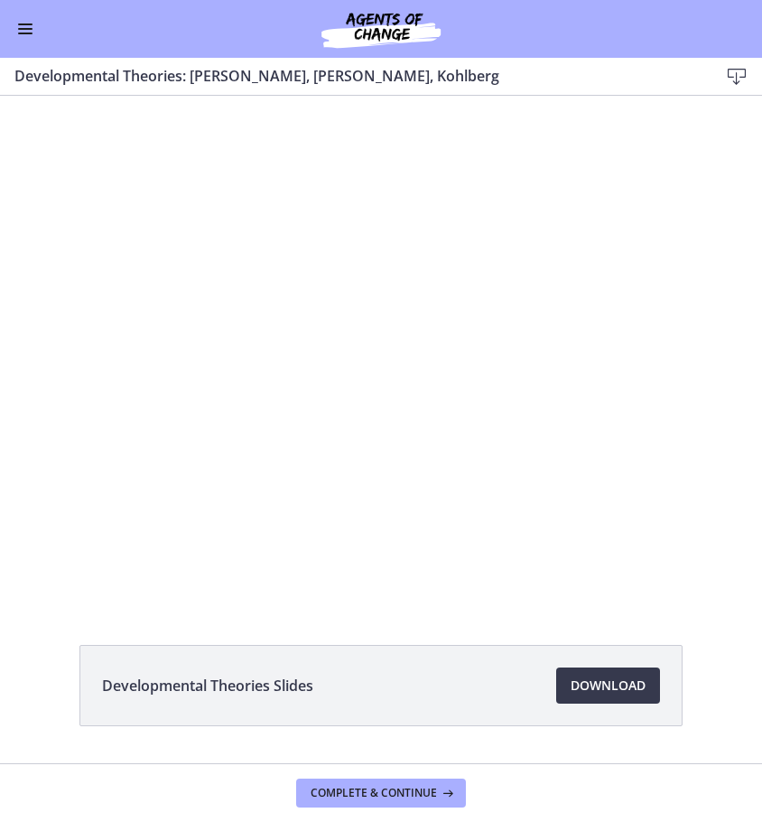 This screenshot has width=762, height=822. Describe the element at coordinates (208, 685) in the screenshot. I see `span: Developmental Theories Slides` at that location.